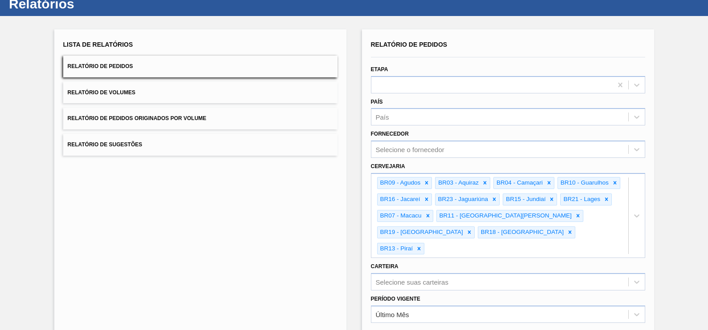 The image size is (708, 330). I want to click on label: Etapa, so click(379, 69).